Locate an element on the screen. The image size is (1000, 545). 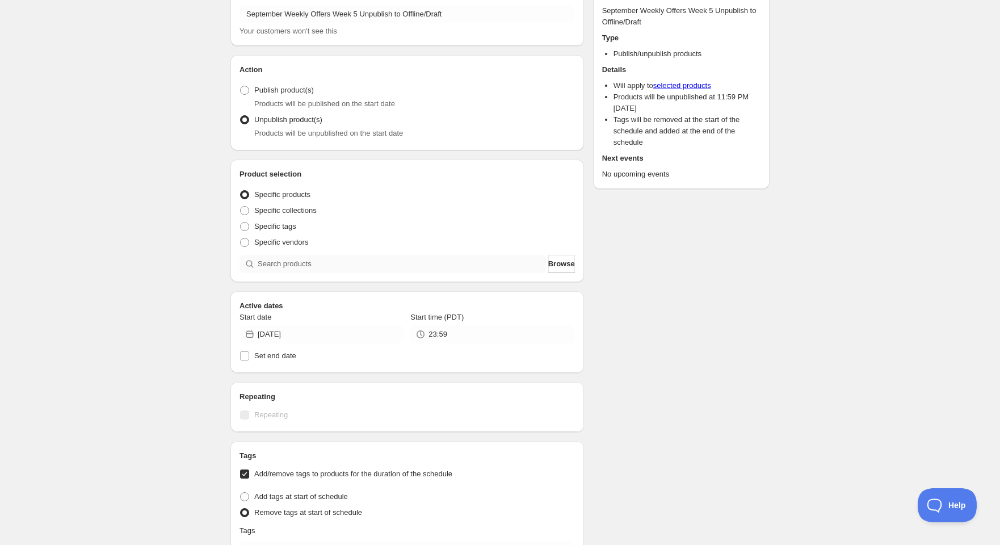
h2: Tags is located at coordinates (407, 456).